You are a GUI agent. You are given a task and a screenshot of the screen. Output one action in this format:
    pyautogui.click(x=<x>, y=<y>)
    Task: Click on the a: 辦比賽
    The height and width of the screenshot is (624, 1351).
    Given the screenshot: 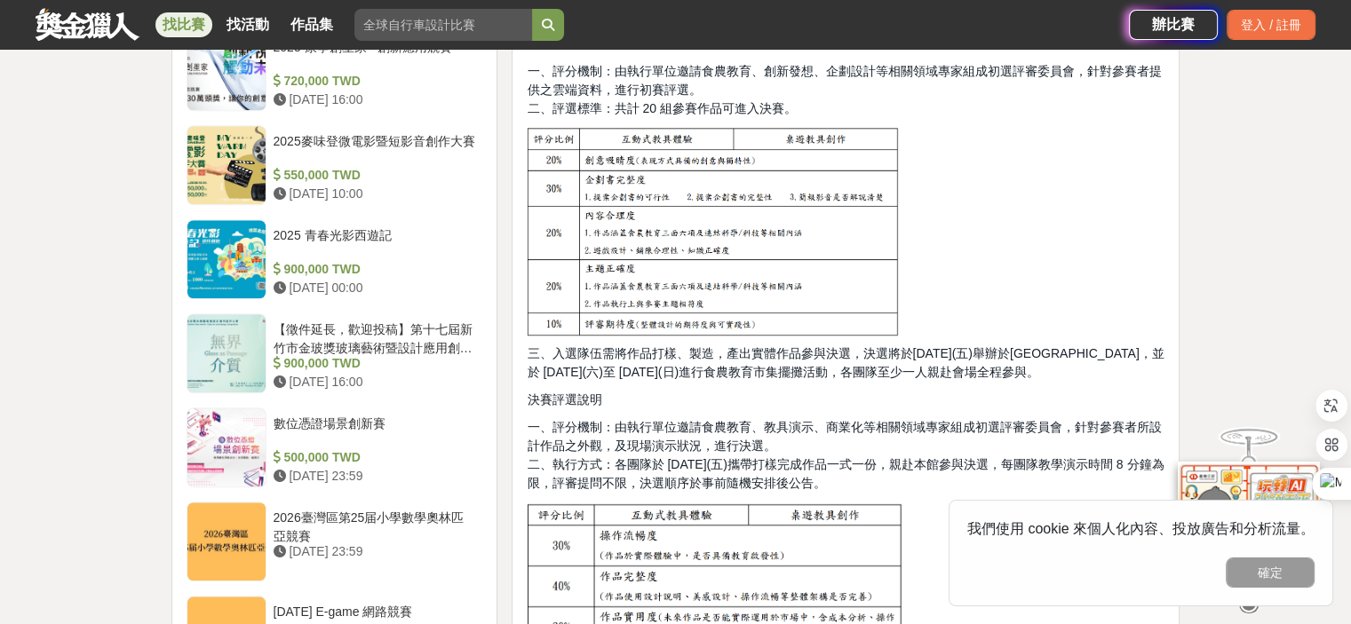 What is the action you would take?
    pyautogui.click(x=1173, y=25)
    